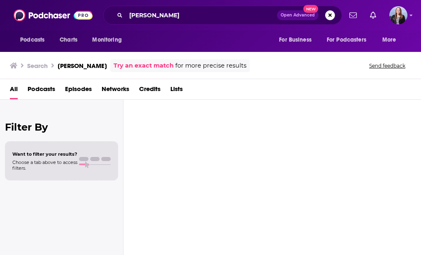  Describe the element at coordinates (14, 90) in the screenshot. I see `a: All` at that location.